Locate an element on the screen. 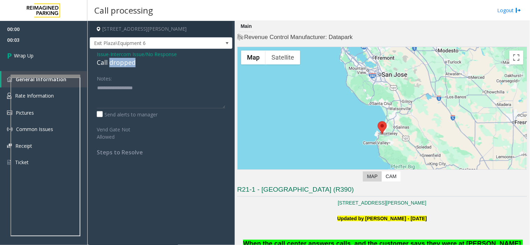 This screenshot has width=530, height=245. label: Notes: is located at coordinates (104, 78).